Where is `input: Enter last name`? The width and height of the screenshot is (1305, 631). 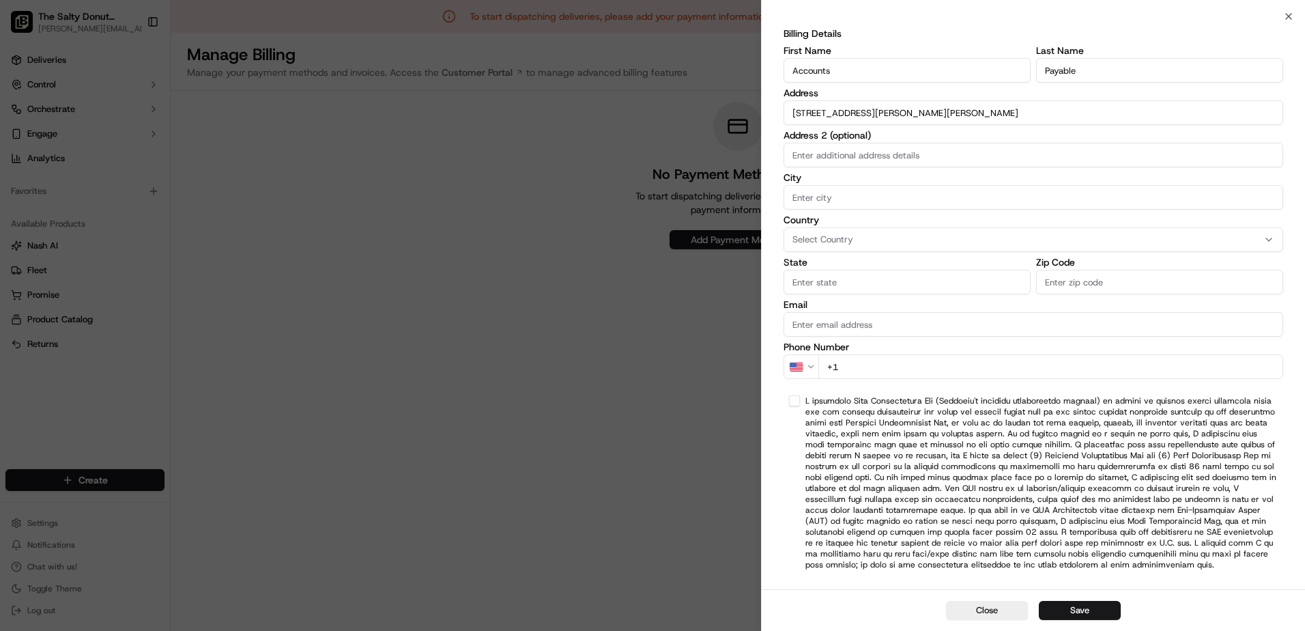
input: Enter last name is located at coordinates (1160, 70).